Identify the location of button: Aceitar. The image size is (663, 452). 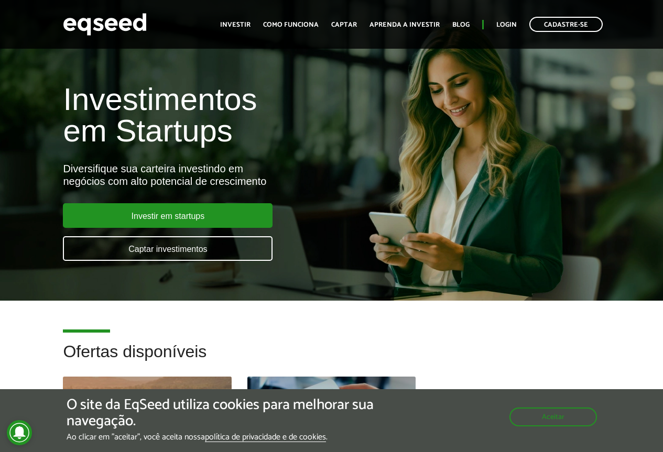
(553, 417).